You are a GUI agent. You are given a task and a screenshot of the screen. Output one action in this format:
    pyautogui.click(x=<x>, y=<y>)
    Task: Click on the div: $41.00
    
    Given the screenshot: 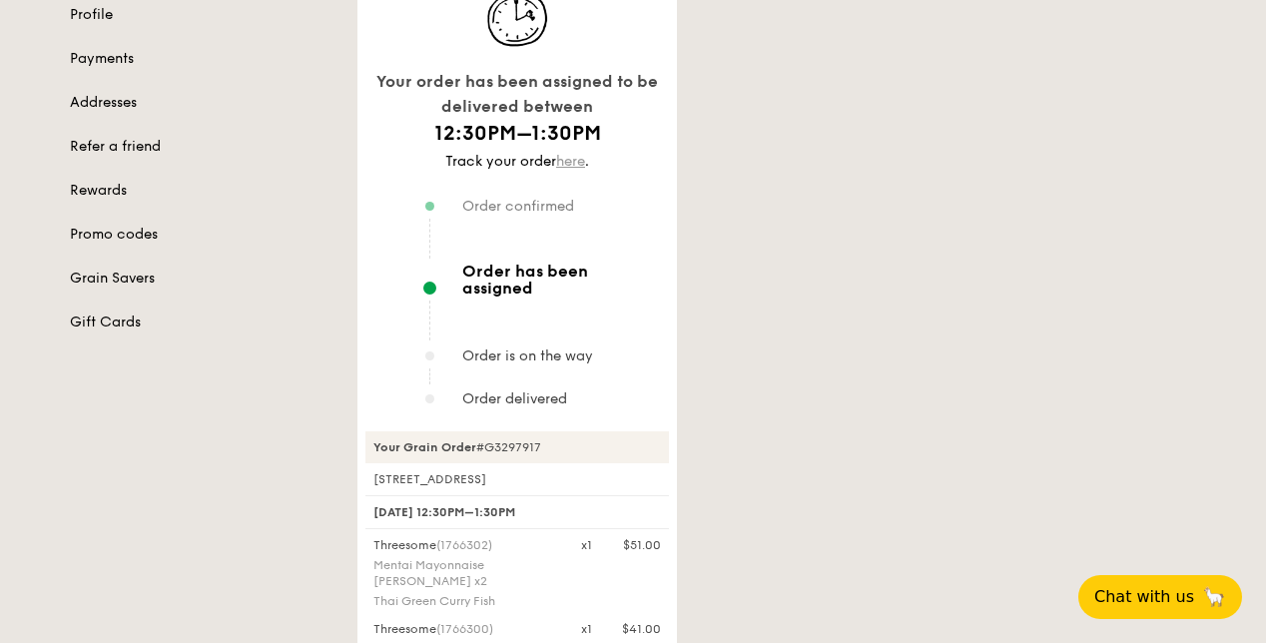 What is the action you would take?
    pyautogui.click(x=641, y=629)
    